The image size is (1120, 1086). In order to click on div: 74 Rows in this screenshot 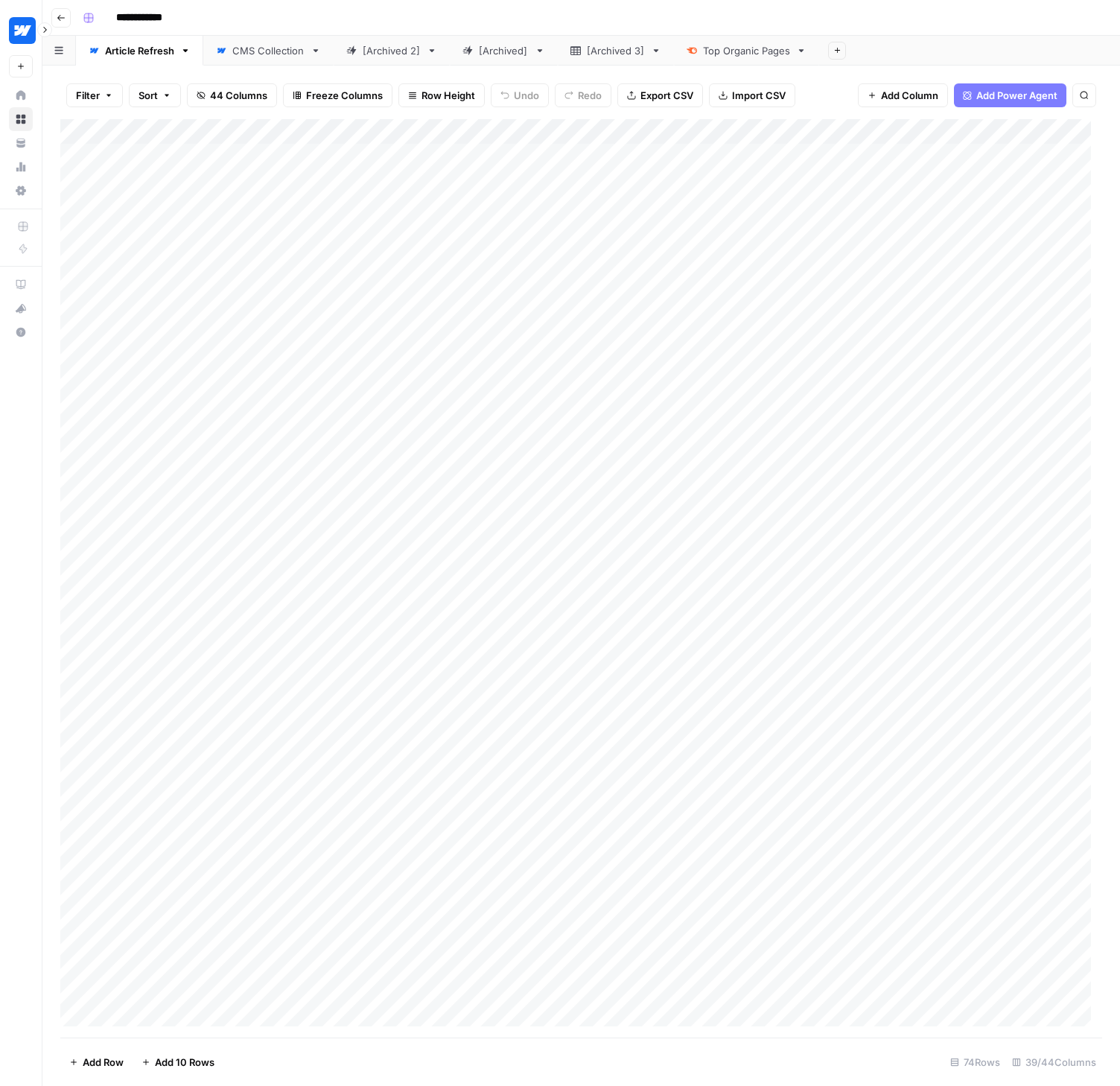, I will do `click(975, 1062)`.